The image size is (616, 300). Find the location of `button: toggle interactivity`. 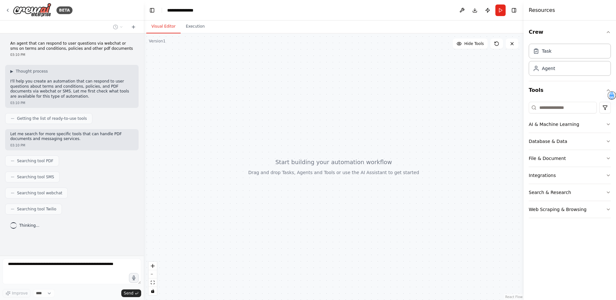

button: toggle interactivity is located at coordinates (153, 291).